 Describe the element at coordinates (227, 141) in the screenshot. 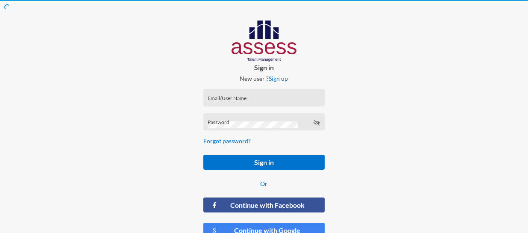

I see `a: Forgot password?` at that location.